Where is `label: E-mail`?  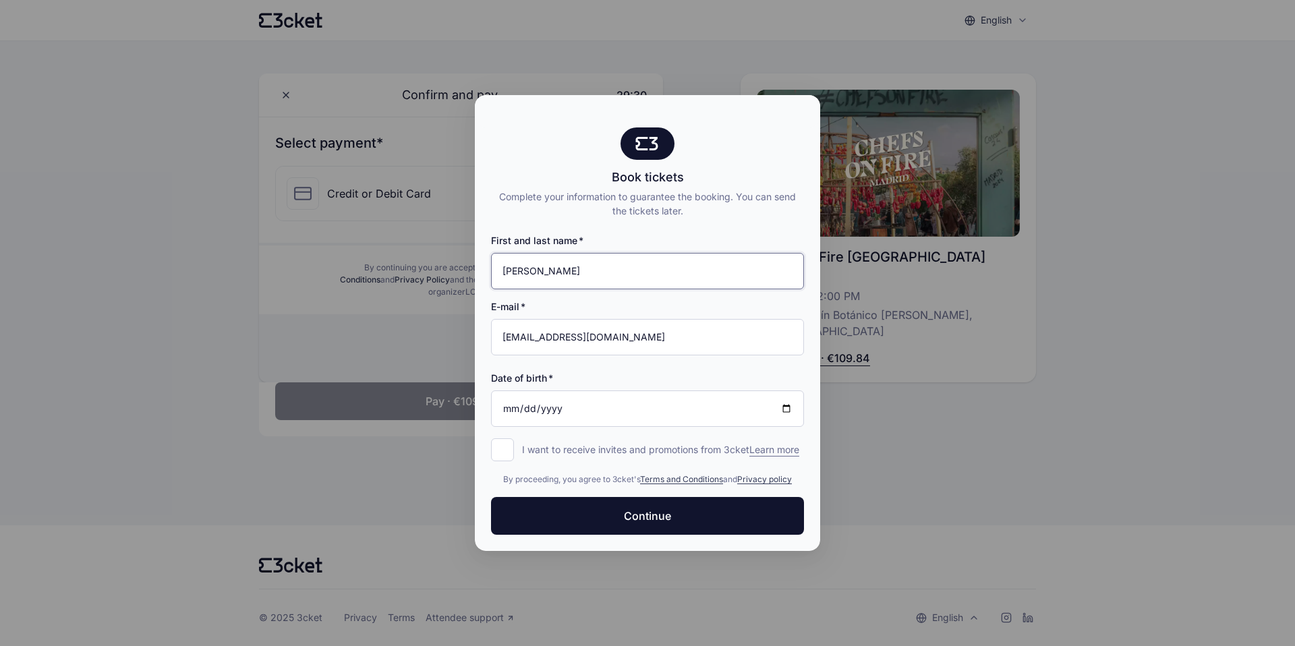
label: E-mail is located at coordinates (508, 307).